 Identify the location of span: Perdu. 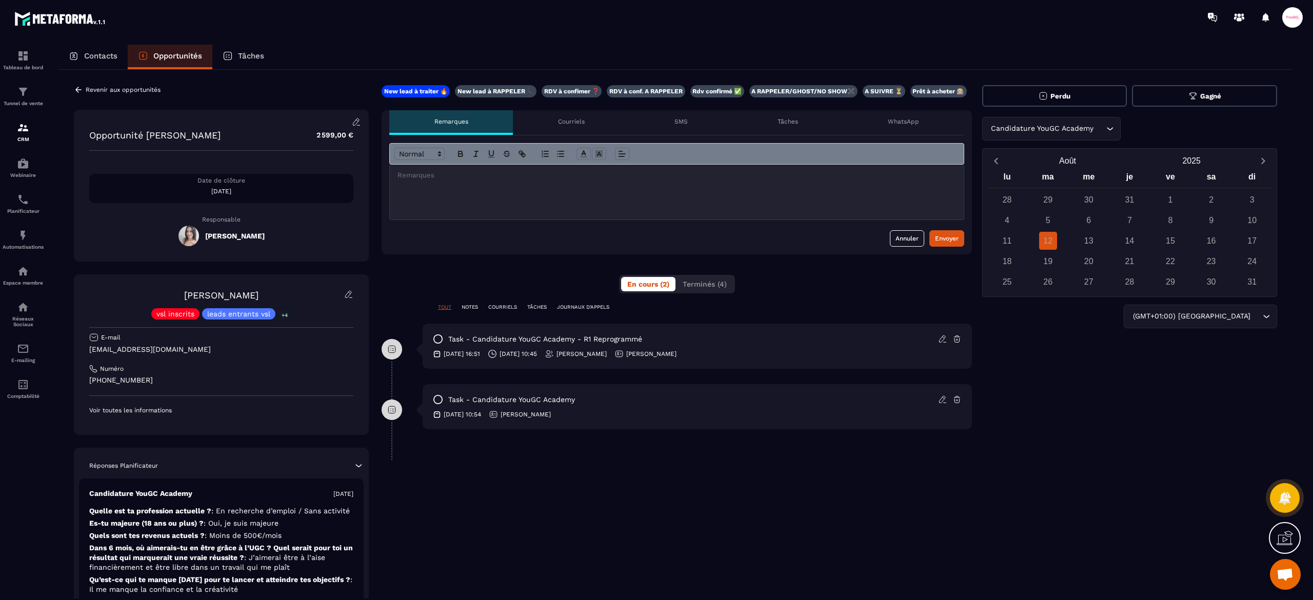
(1060, 96).